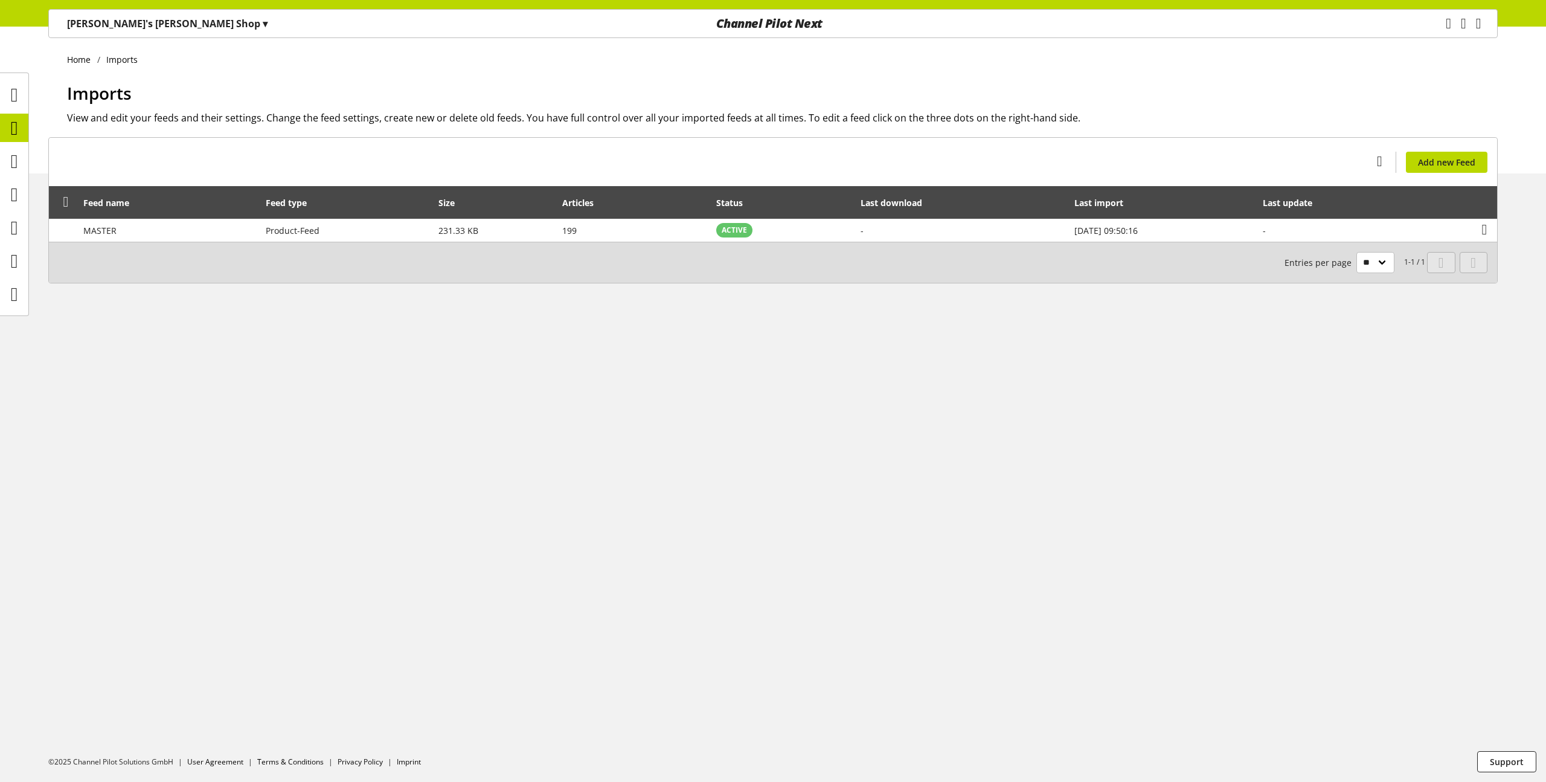  Describe the element at coordinates (773, 24) in the screenshot. I see `nav: main navigation` at that location.